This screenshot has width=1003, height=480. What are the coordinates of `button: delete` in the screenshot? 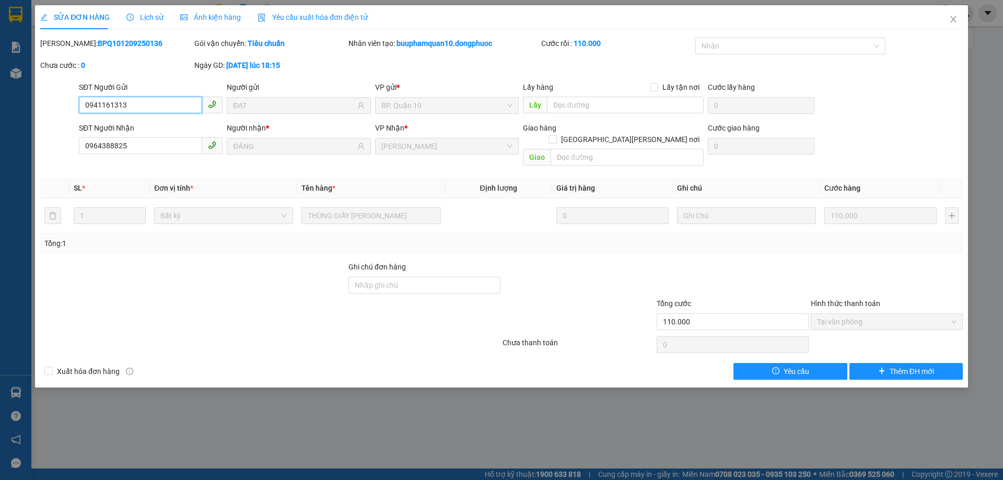 It's located at (53, 216).